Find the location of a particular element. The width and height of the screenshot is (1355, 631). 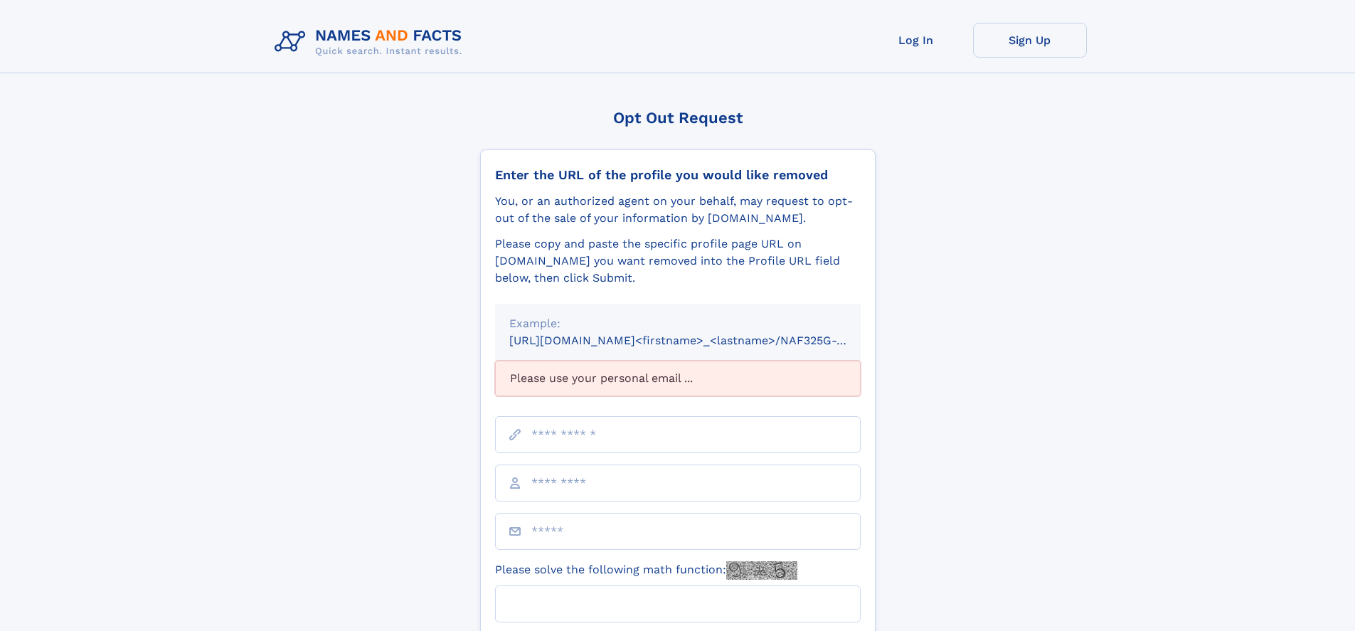

div: Please use your personal email ... is located at coordinates (678, 378).